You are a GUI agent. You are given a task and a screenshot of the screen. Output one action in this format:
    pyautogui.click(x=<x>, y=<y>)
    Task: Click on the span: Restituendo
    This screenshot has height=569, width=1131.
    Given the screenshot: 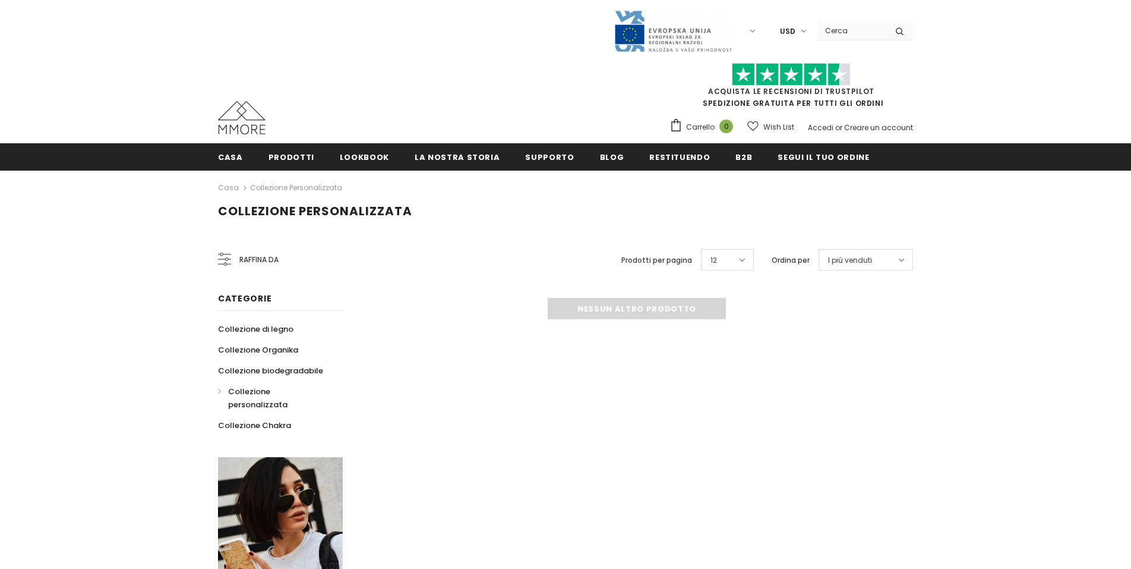 What is the action you would take?
    pyautogui.click(x=680, y=157)
    